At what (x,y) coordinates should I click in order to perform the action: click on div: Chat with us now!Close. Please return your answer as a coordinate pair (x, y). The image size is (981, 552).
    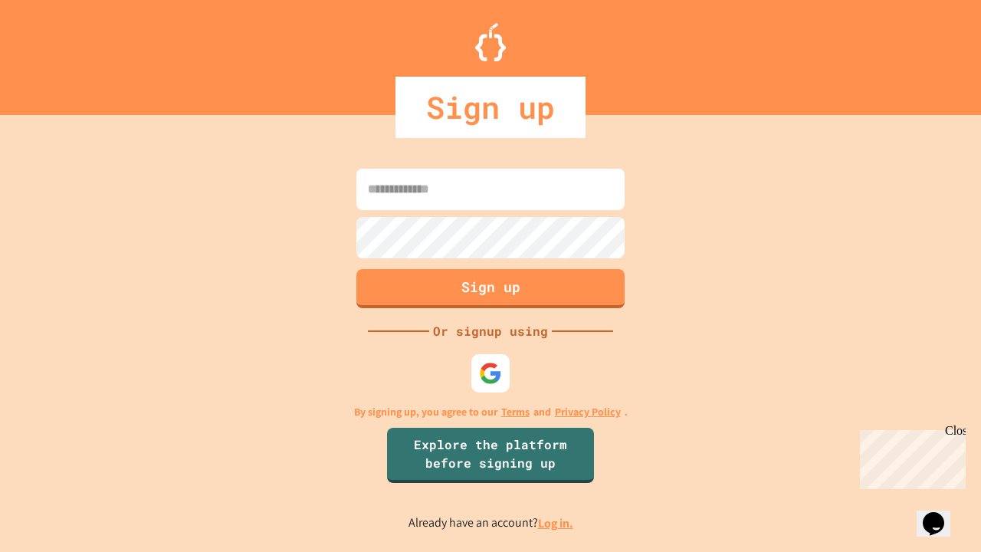
    Looking at the image, I should click on (56, 51).